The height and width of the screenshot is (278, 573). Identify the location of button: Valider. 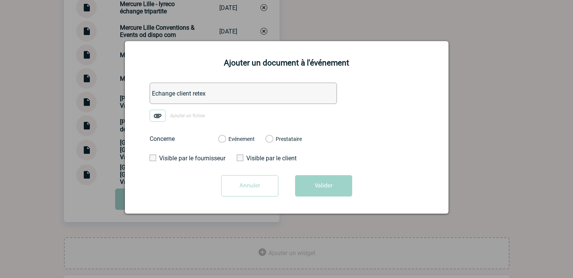
(323, 186).